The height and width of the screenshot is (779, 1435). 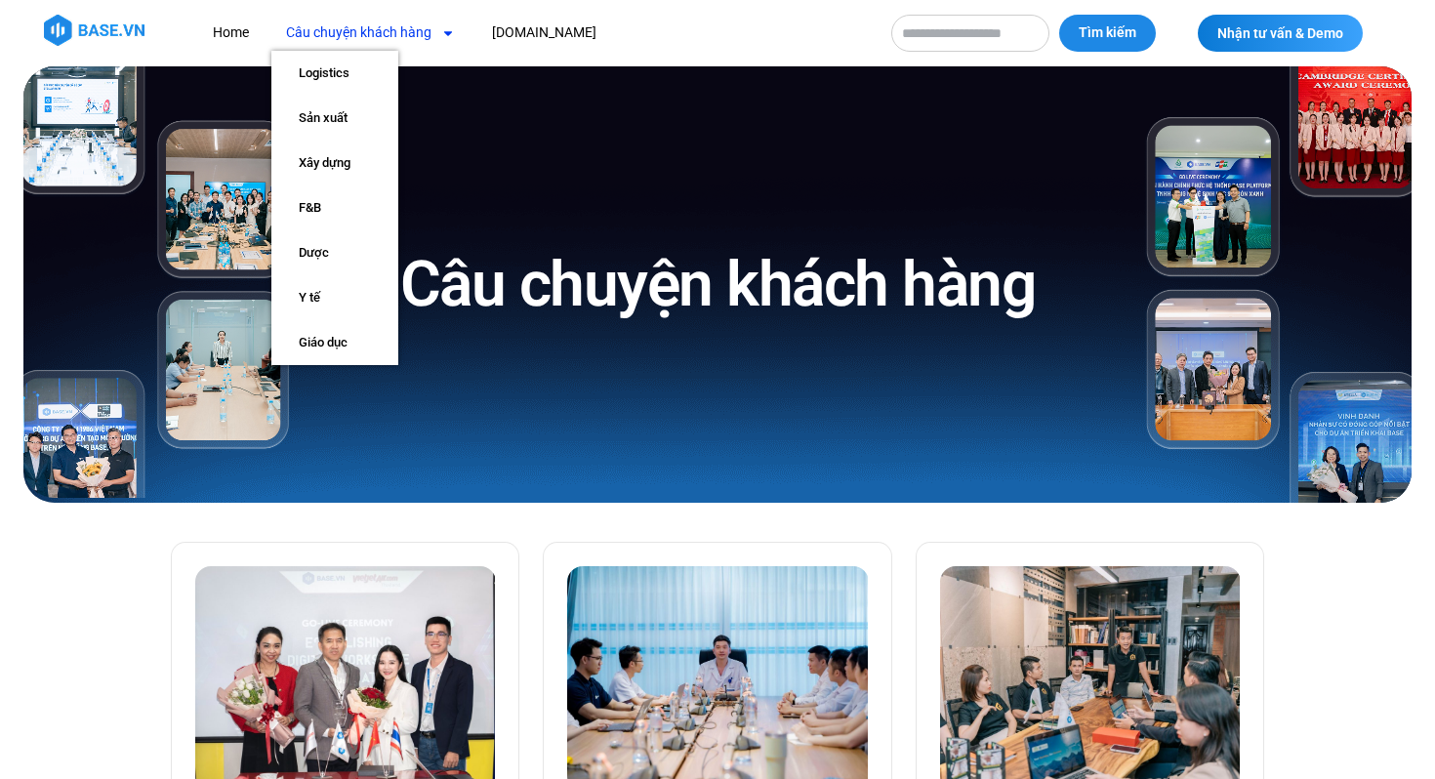 What do you see at coordinates (335, 208) in the screenshot?
I see `ul: Câu chuyện khách hàng` at bounding box center [335, 208].